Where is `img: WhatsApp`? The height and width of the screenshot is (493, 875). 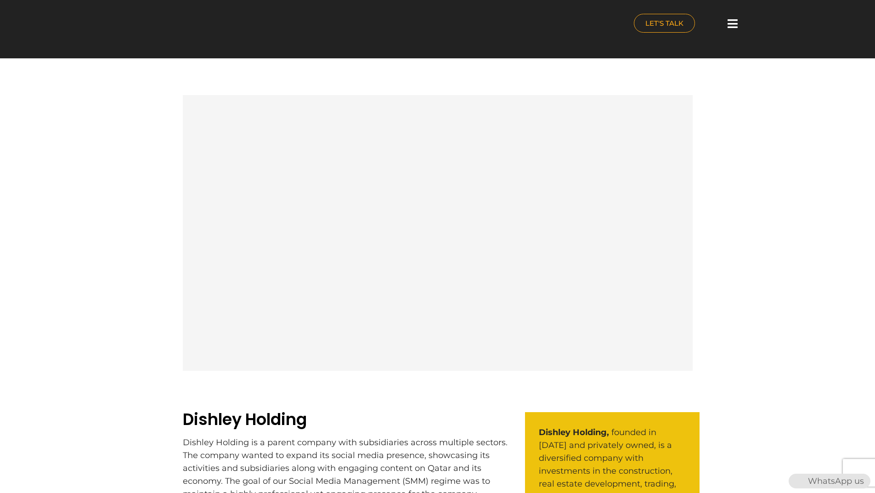 img: WhatsApp is located at coordinates (797, 481).